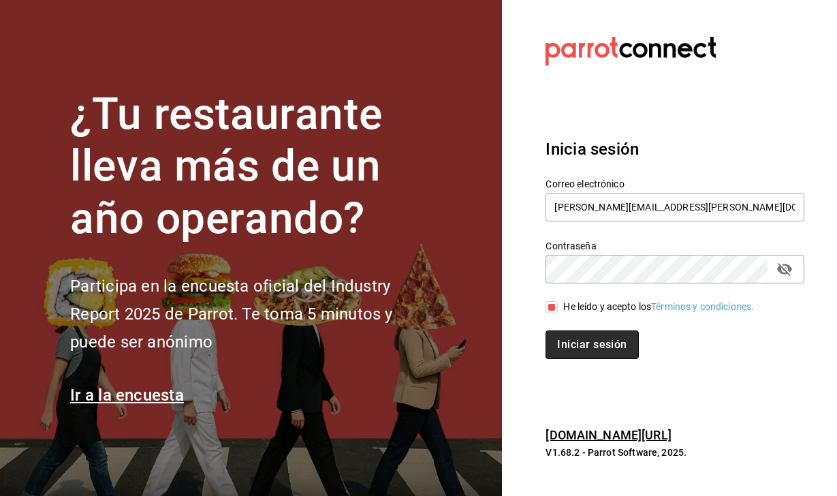  Describe the element at coordinates (592, 344) in the screenshot. I see `button: Iniciar sesión` at that location.